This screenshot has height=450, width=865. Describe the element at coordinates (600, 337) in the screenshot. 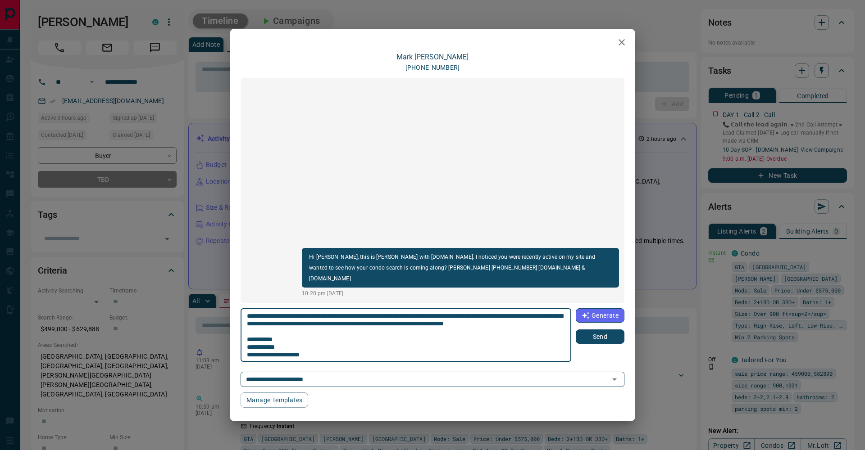

I see `button: Send` at that location.